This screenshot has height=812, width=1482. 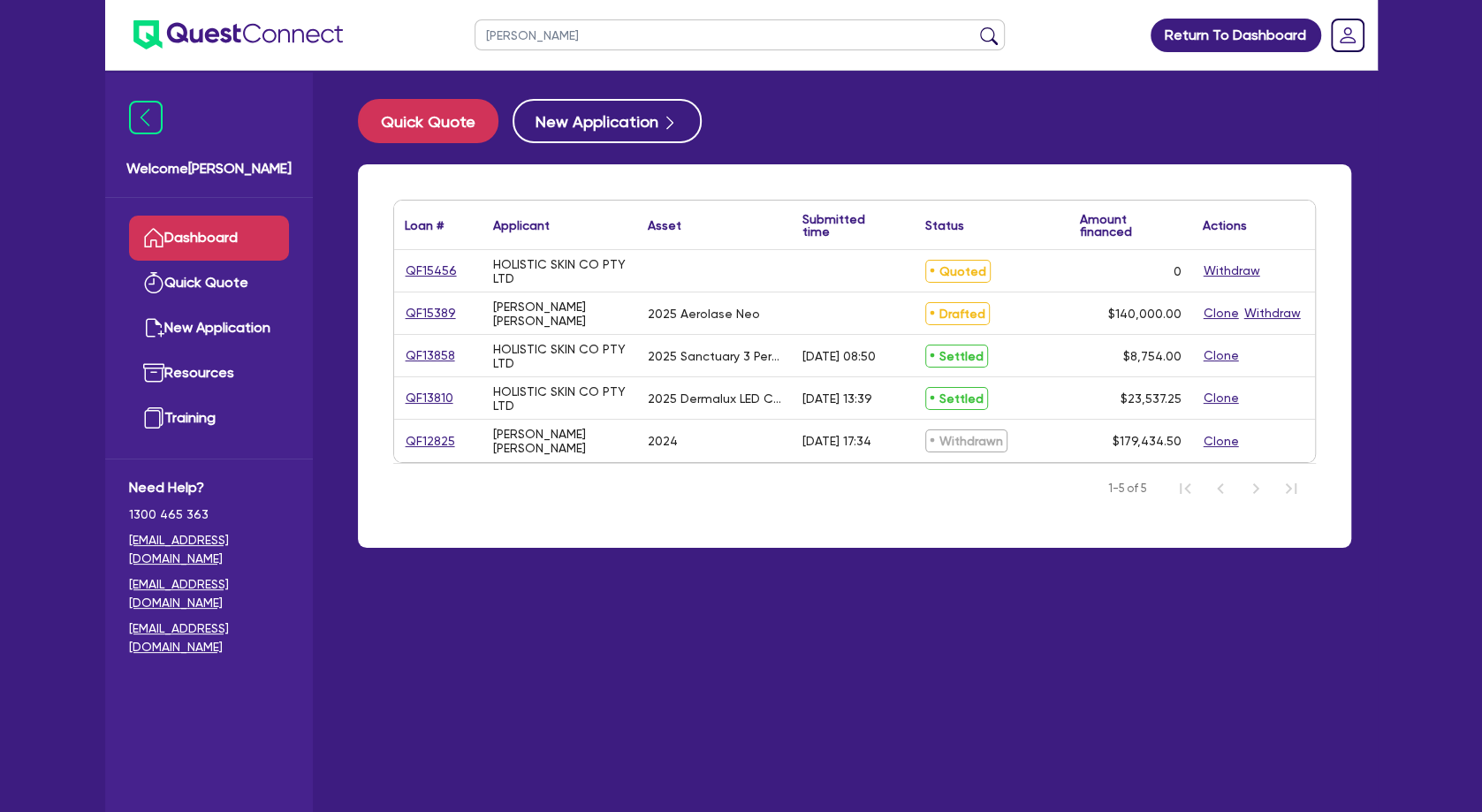 I want to click on button: First Page, so click(x=1185, y=489).